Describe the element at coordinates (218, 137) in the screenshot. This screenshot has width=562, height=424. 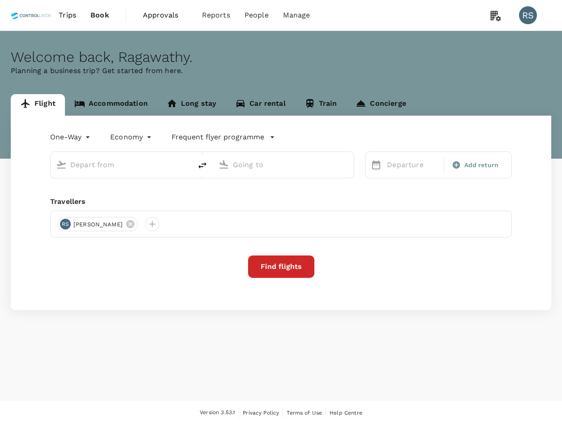
I see `p: Frequent flyer programme` at that location.